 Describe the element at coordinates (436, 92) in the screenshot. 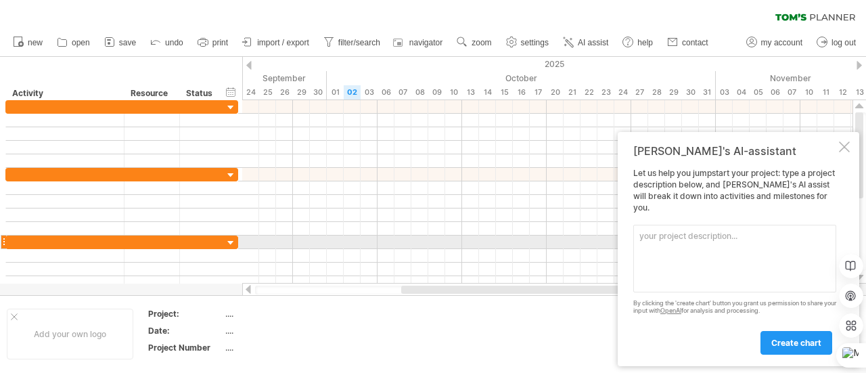

I see `div: Thursday, 9 October 2025` at that location.